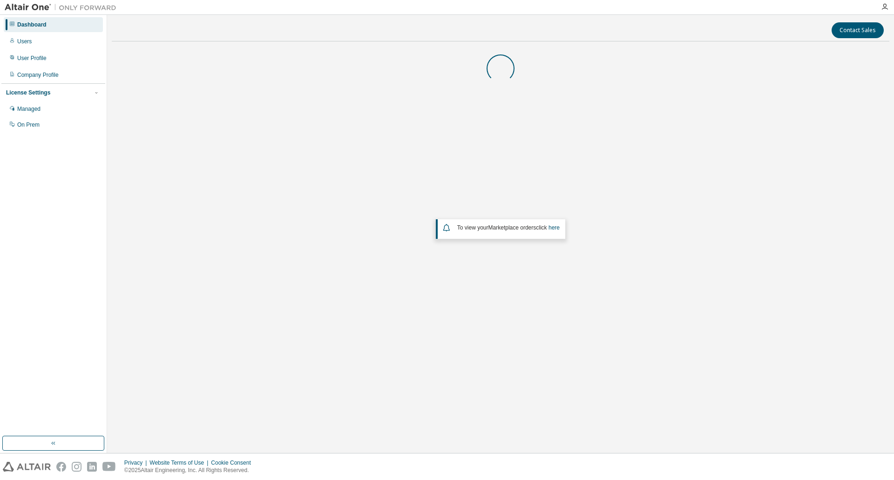 The height and width of the screenshot is (480, 894). Describe the element at coordinates (61, 466) in the screenshot. I see `img: facebook.svg` at that location.